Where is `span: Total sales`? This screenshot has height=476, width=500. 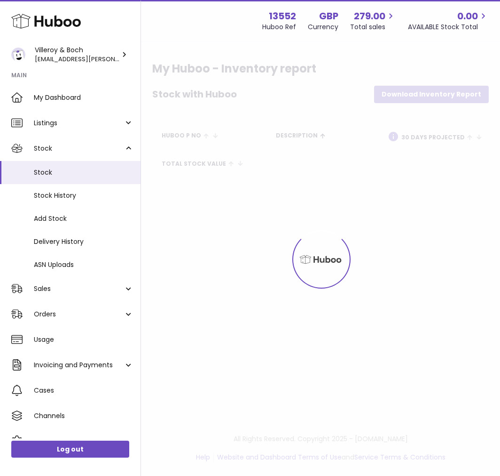
span: Total sales is located at coordinates (373, 27).